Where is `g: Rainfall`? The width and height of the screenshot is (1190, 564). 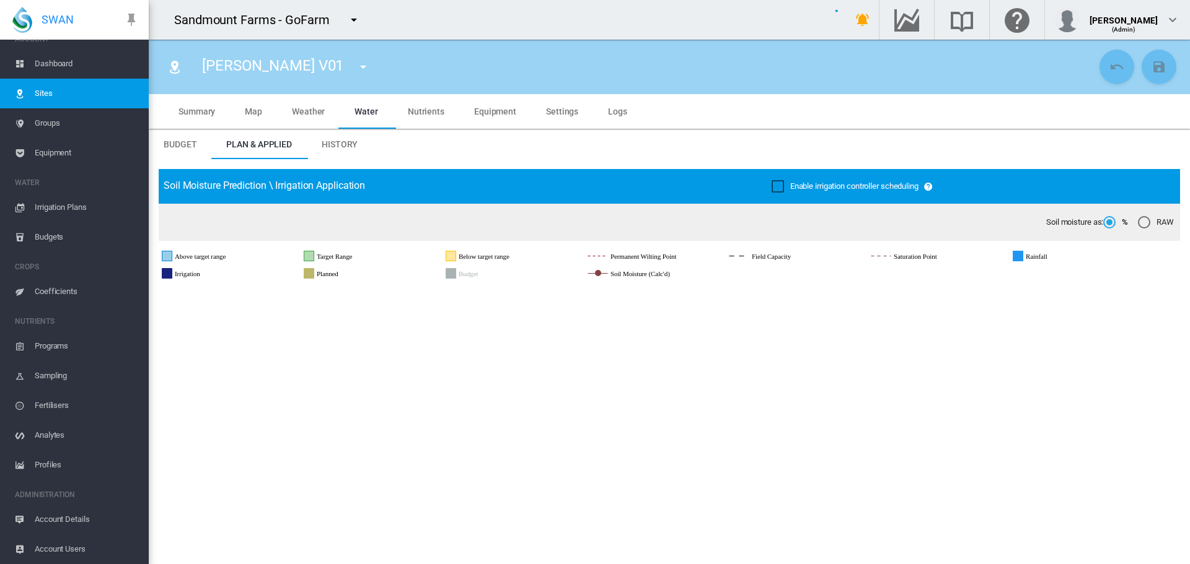 g: Rainfall is located at coordinates (1048, 256).